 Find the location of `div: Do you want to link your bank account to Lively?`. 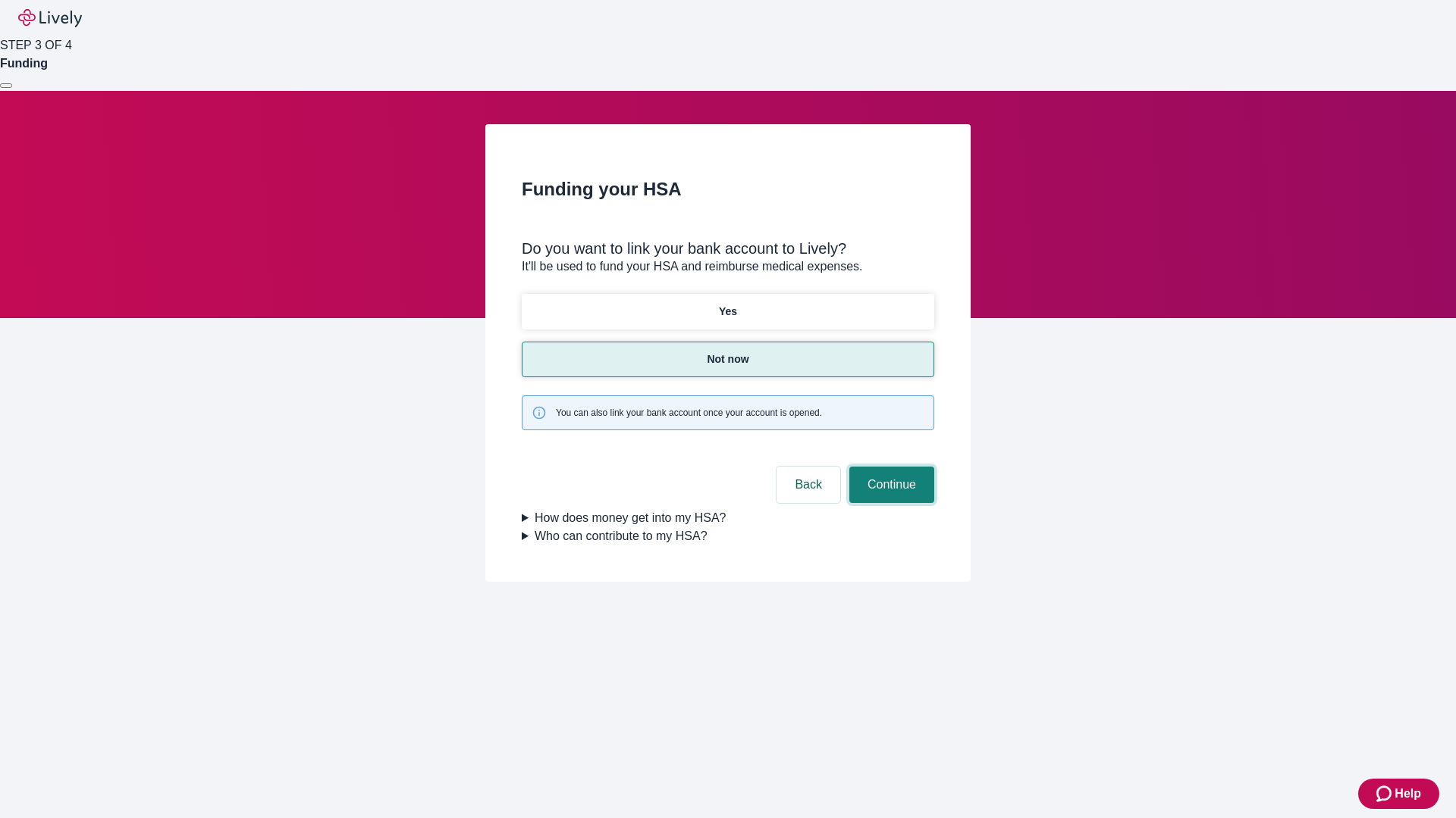

div: Do you want to link your bank account to Lively? is located at coordinates (728, 248).